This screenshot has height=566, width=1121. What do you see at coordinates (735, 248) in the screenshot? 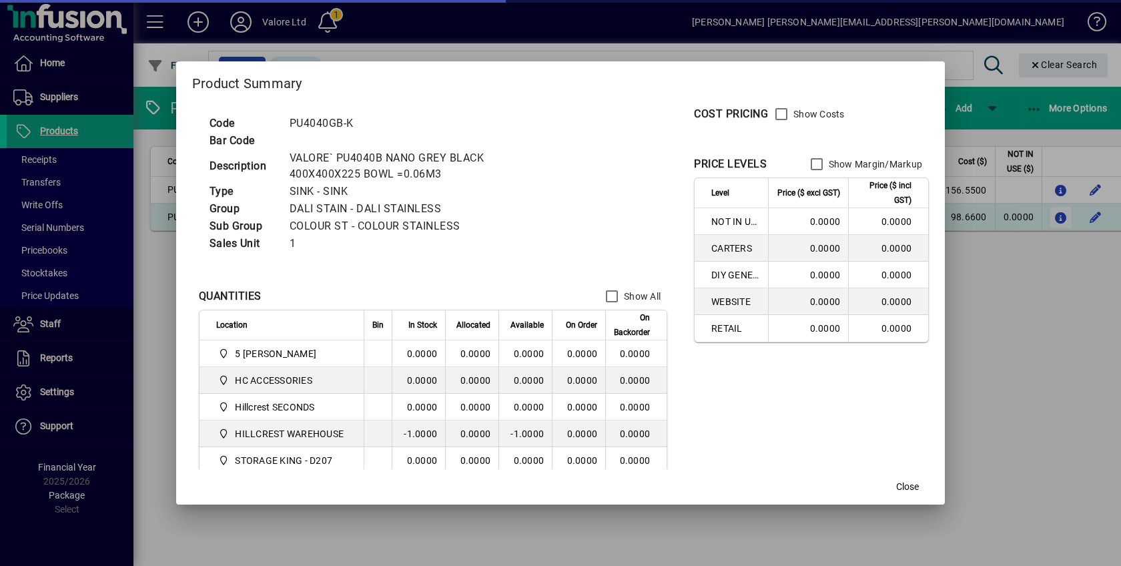
I see `span: CARTERS` at bounding box center [735, 248].